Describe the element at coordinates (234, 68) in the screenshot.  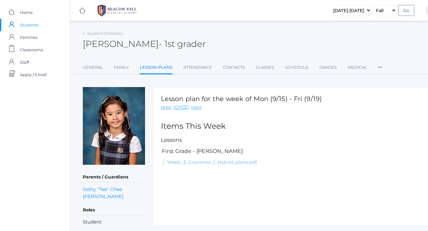
I see `a: Contacts` at that location.